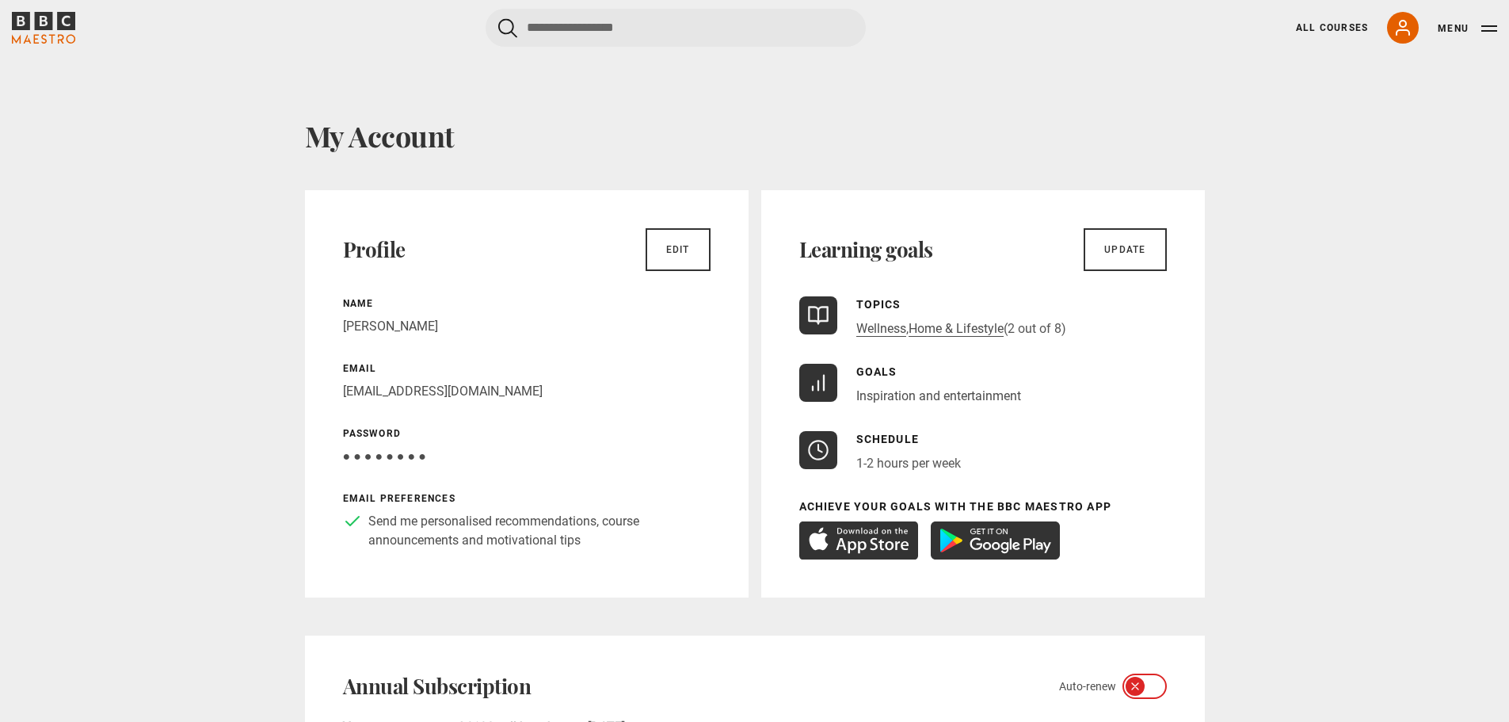  I want to click on a: BBC Maestro, so click(44, 28).